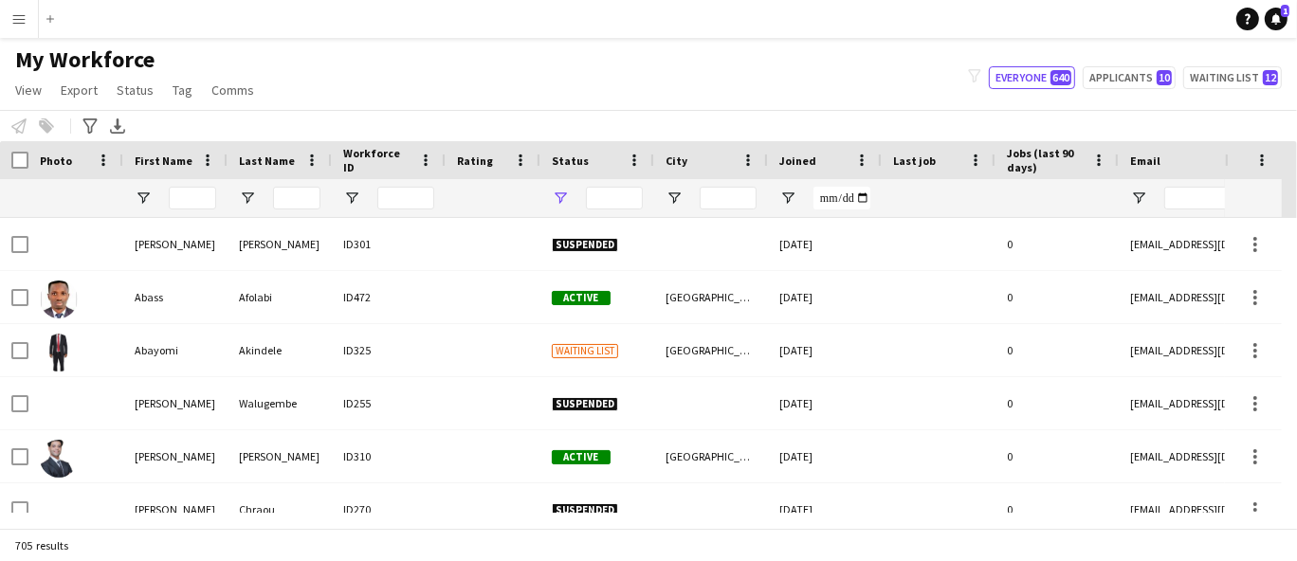  Describe the element at coordinates (728, 198) in the screenshot. I see `input: City Filter Input` at that location.